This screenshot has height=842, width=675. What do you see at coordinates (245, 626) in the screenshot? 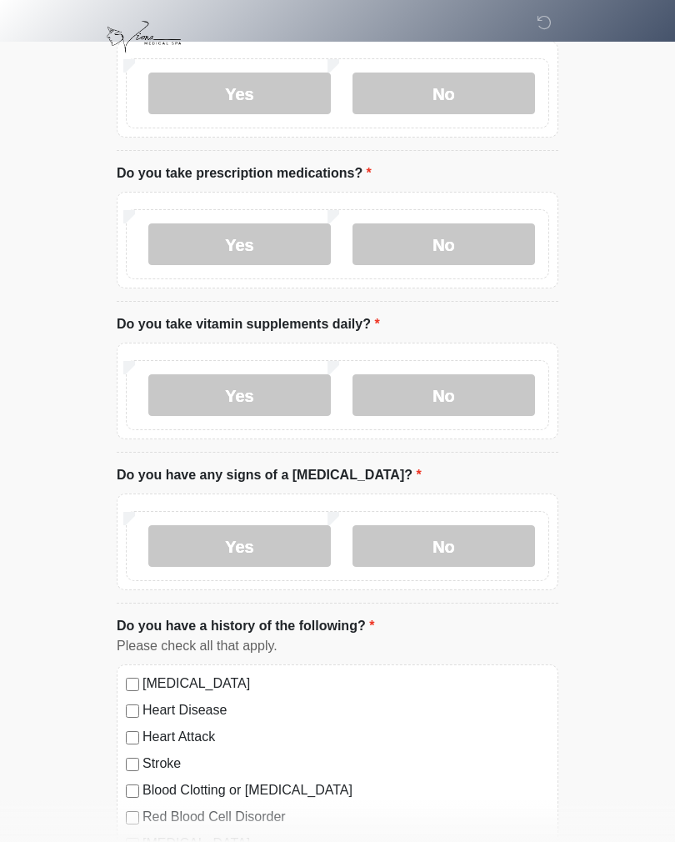
I see `label: Do you have a history of the following?` at bounding box center [245, 626].